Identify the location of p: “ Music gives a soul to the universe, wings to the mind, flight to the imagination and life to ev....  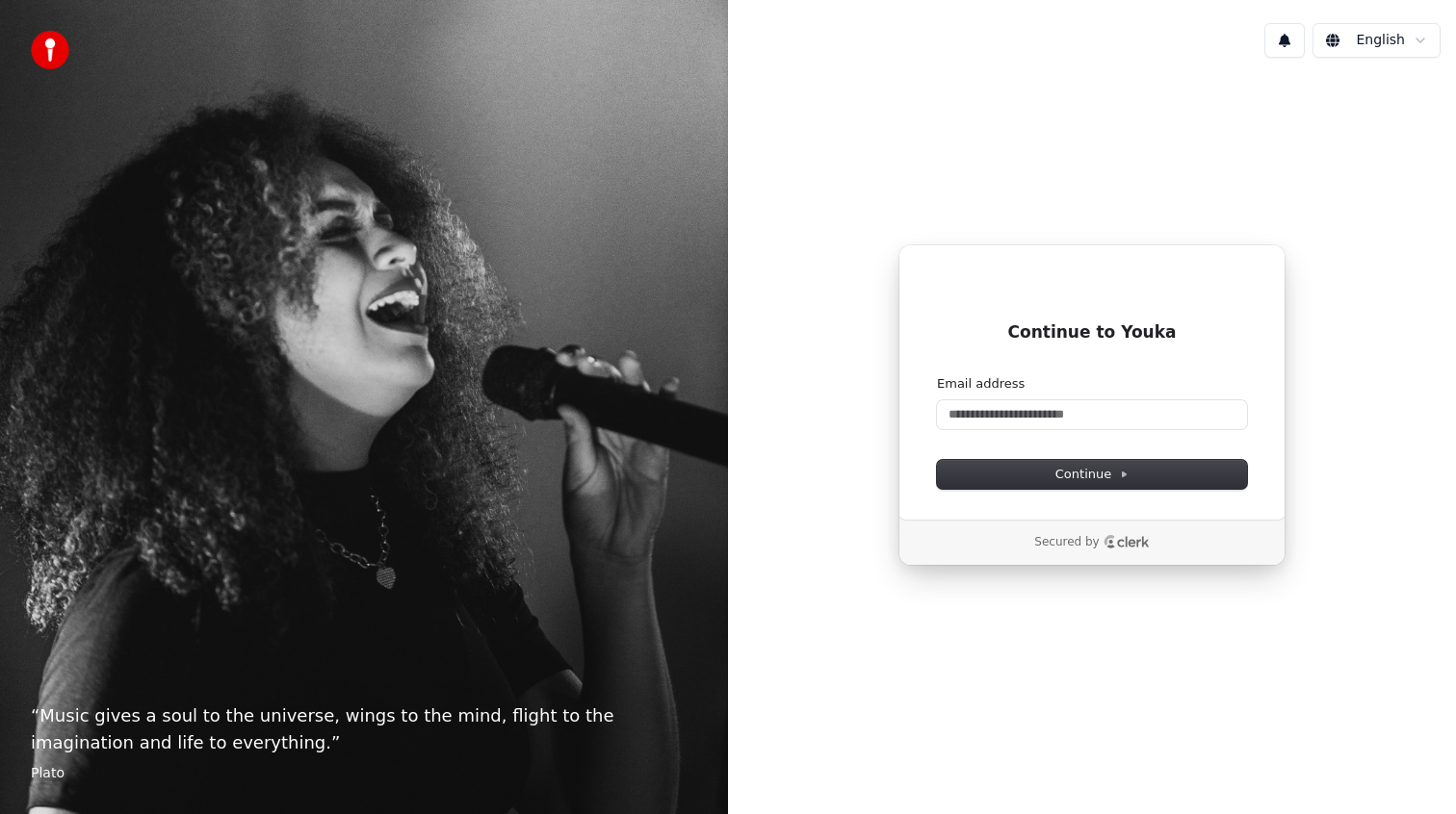
(364, 729).